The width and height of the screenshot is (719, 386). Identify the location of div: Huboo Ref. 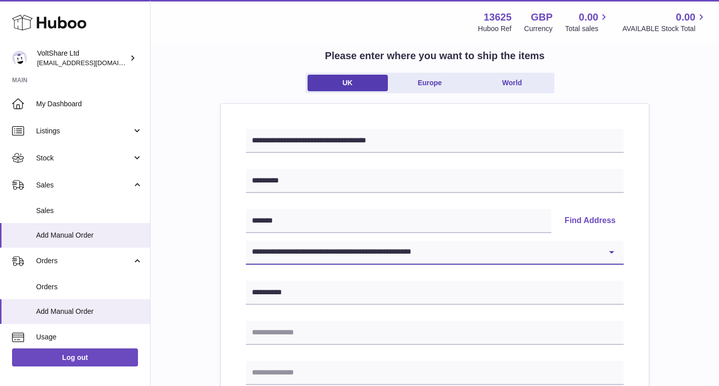
(494, 29).